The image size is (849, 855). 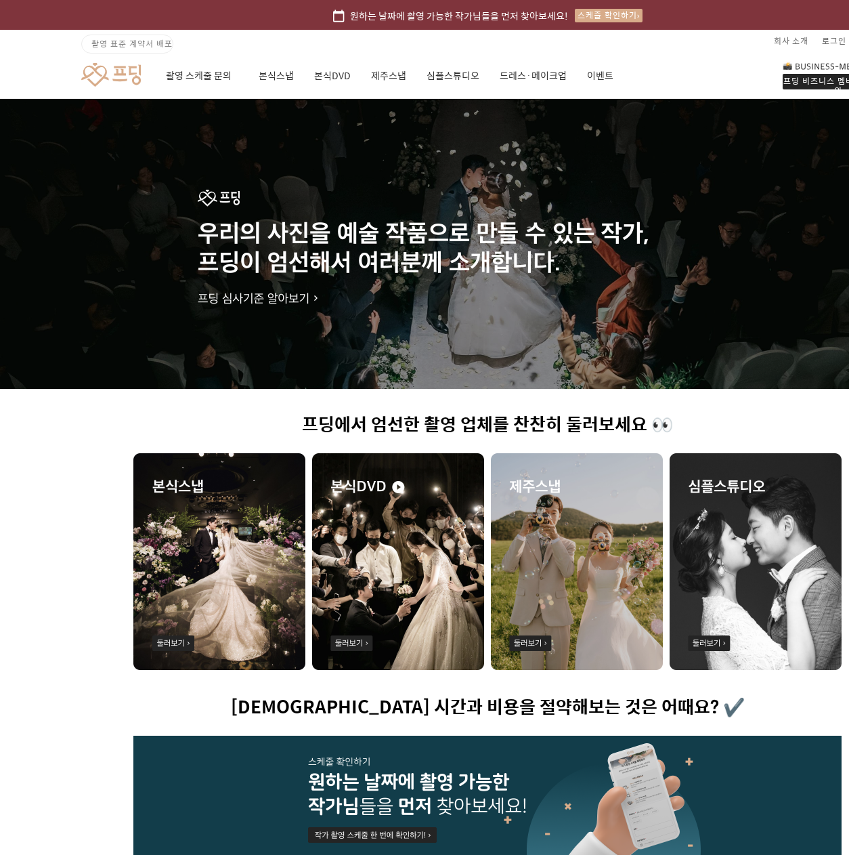 I want to click on div: 스케줄 확인하기, so click(x=609, y=16).